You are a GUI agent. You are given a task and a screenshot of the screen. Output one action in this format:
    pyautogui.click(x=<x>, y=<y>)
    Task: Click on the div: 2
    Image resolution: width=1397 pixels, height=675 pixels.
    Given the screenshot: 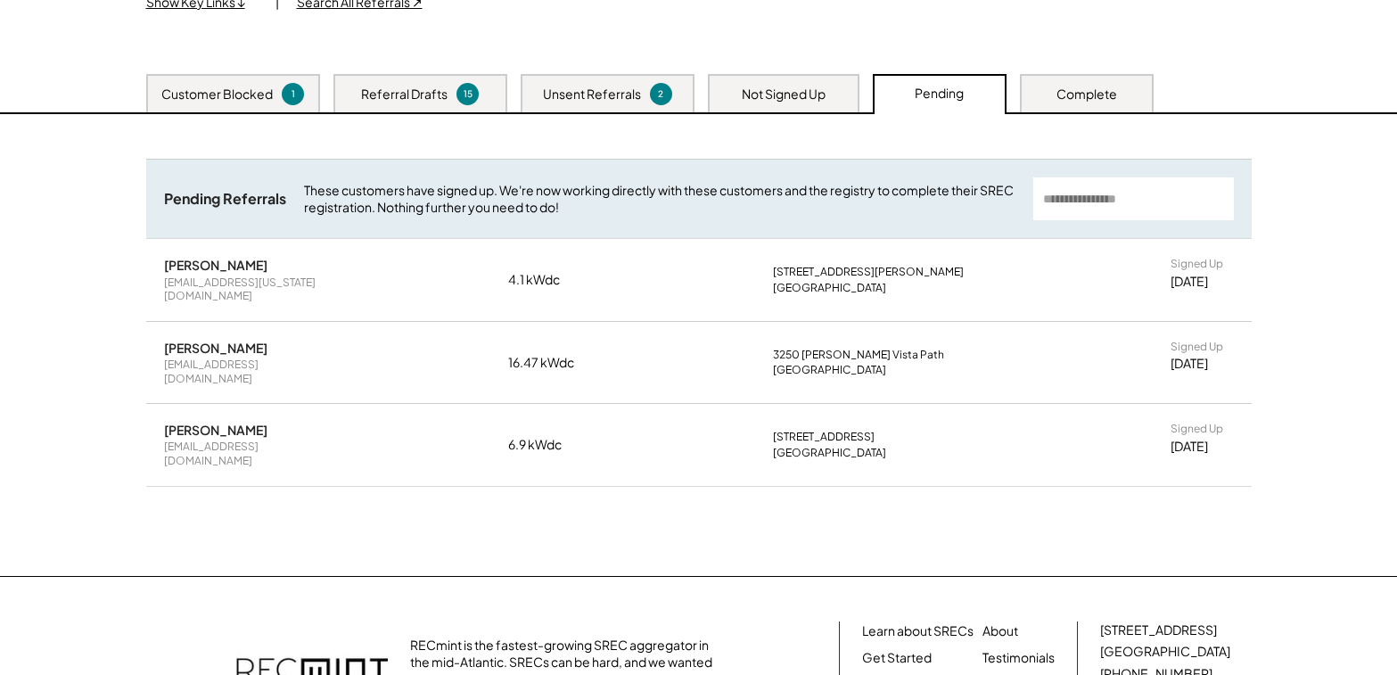 What is the action you would take?
    pyautogui.click(x=661, y=94)
    